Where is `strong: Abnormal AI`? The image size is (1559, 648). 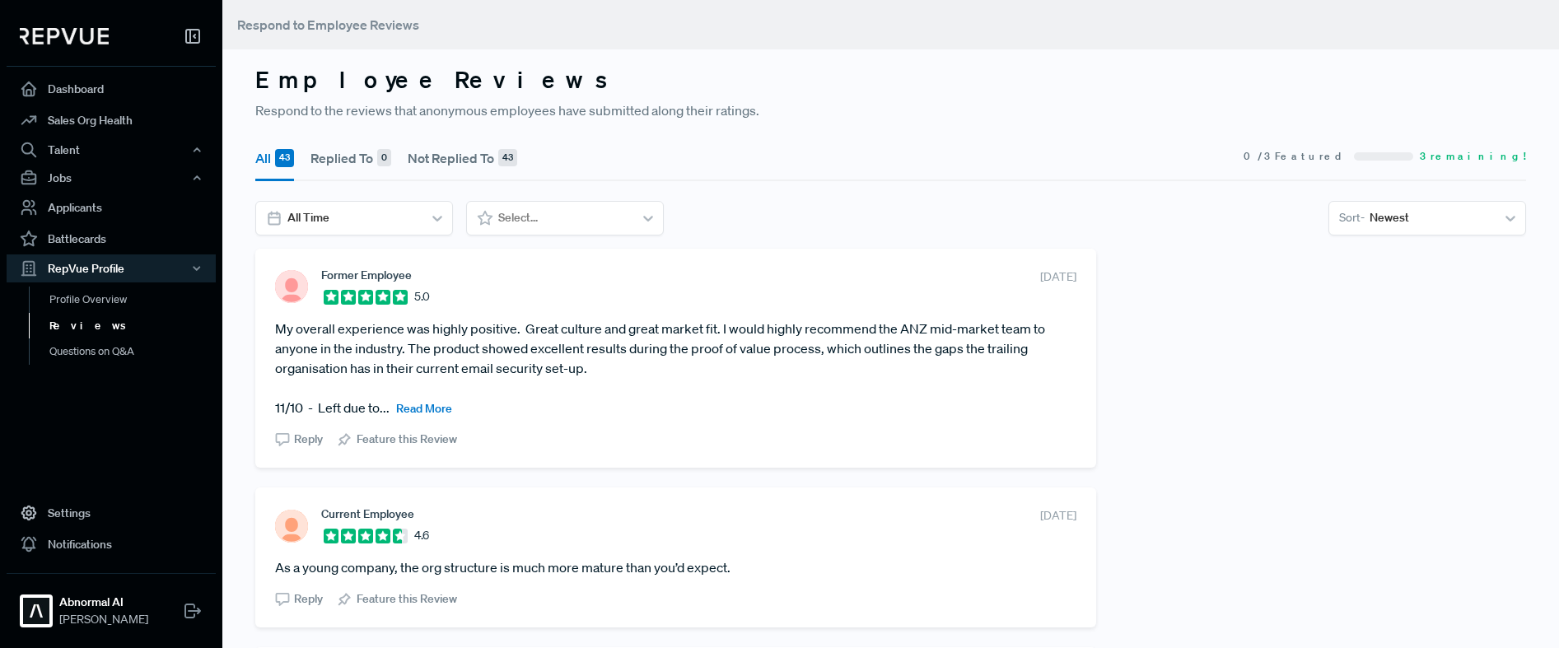 strong: Abnormal AI is located at coordinates (104, 602).